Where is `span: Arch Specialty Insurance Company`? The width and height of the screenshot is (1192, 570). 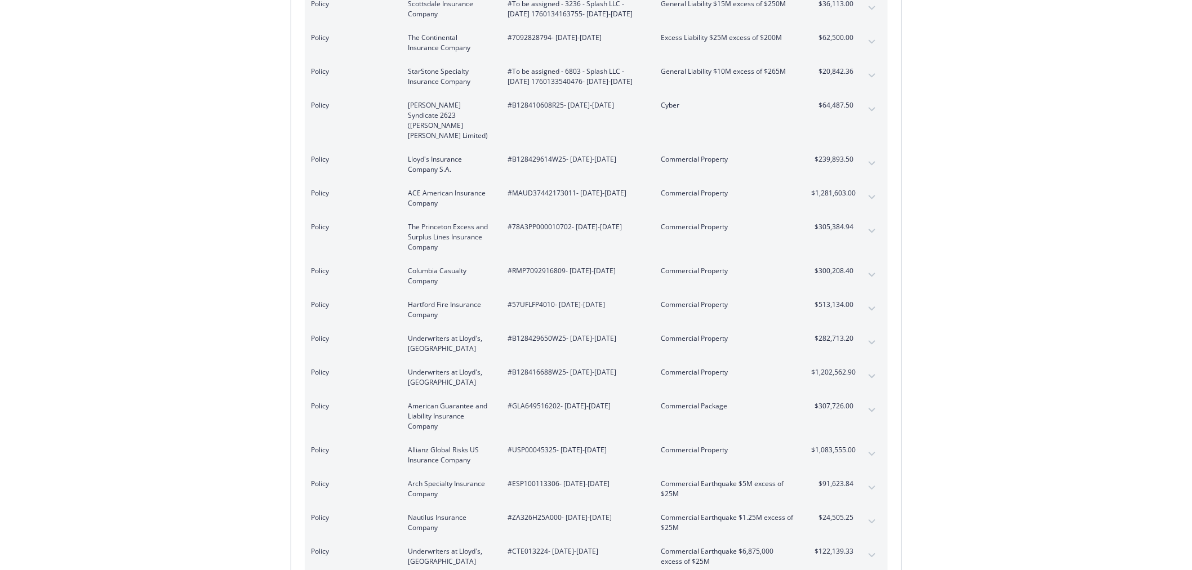 span: Arch Specialty Insurance Company is located at coordinates (449, 489).